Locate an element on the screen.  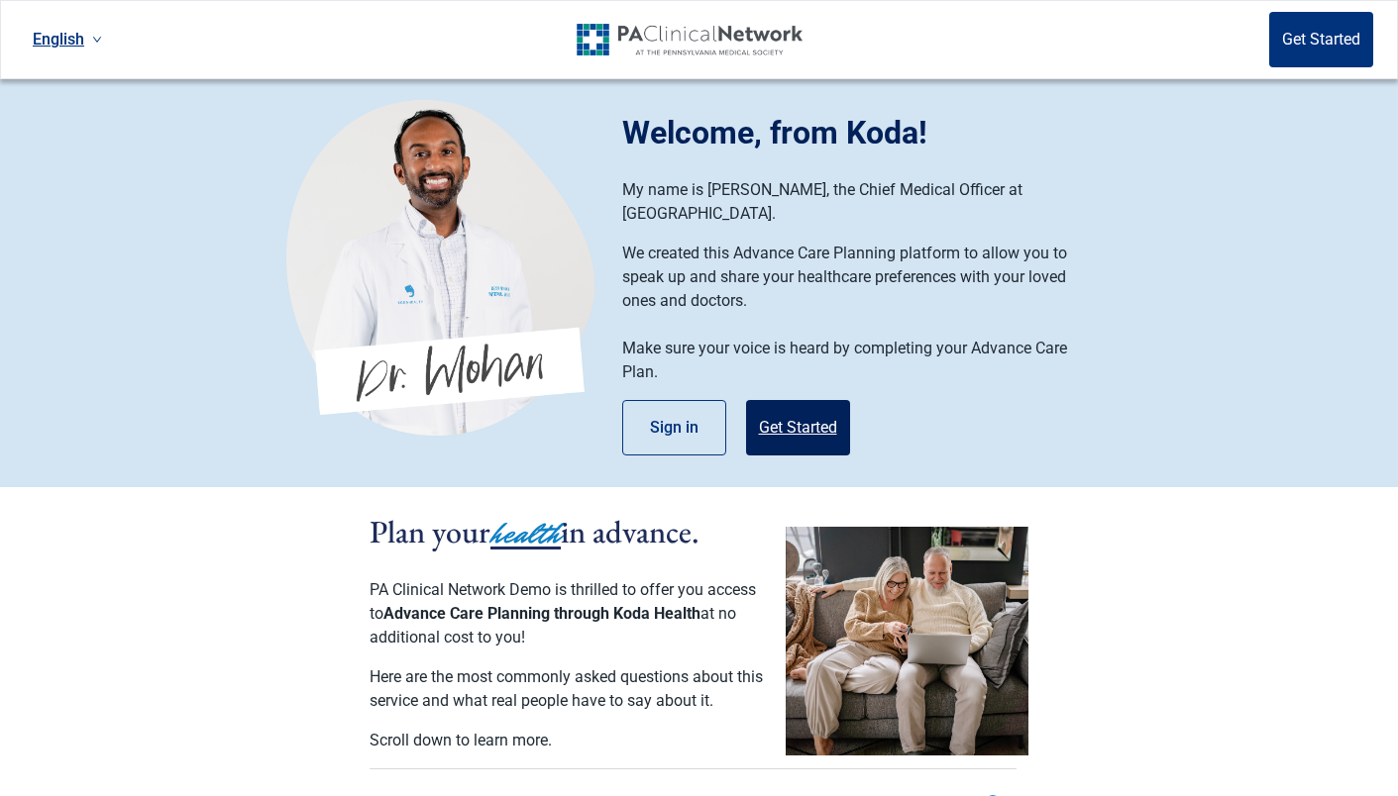
button: Sign in is located at coordinates (674, 428).